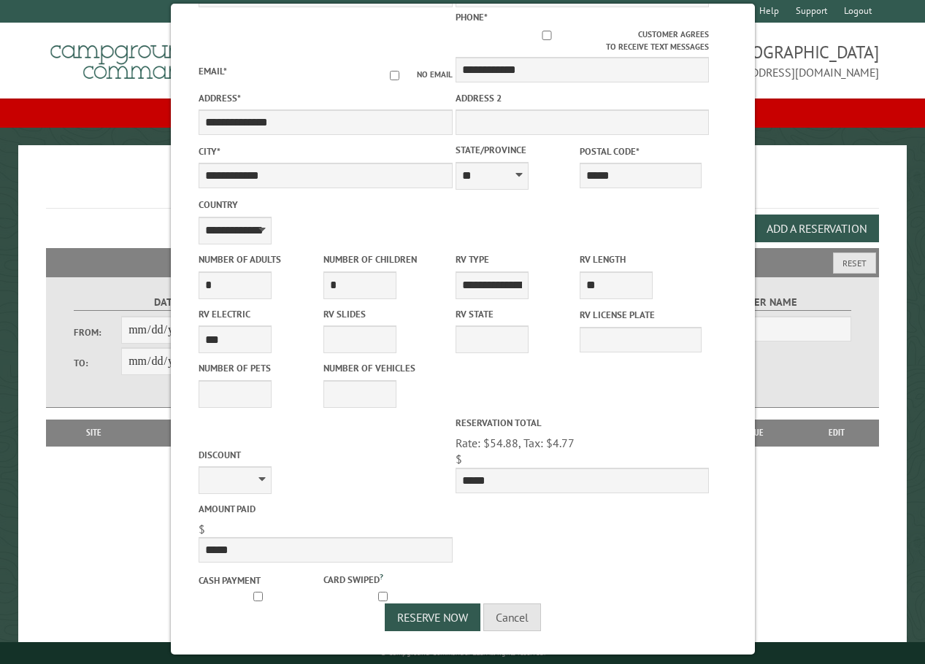 The width and height of the screenshot is (925, 664). Describe the element at coordinates (259, 314) in the screenshot. I see `label: RV Electric` at that location.